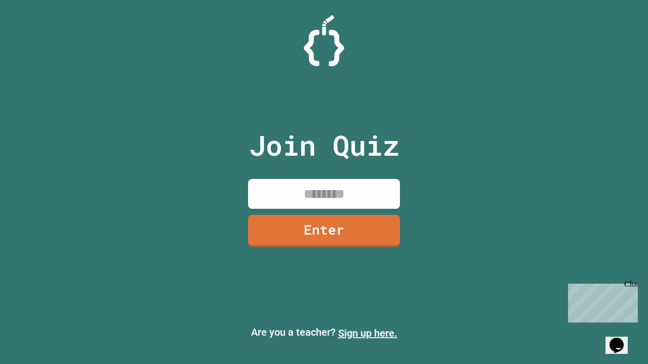  What do you see at coordinates (37, 34) in the screenshot?
I see `div: Chat with us now!Close` at bounding box center [37, 34].